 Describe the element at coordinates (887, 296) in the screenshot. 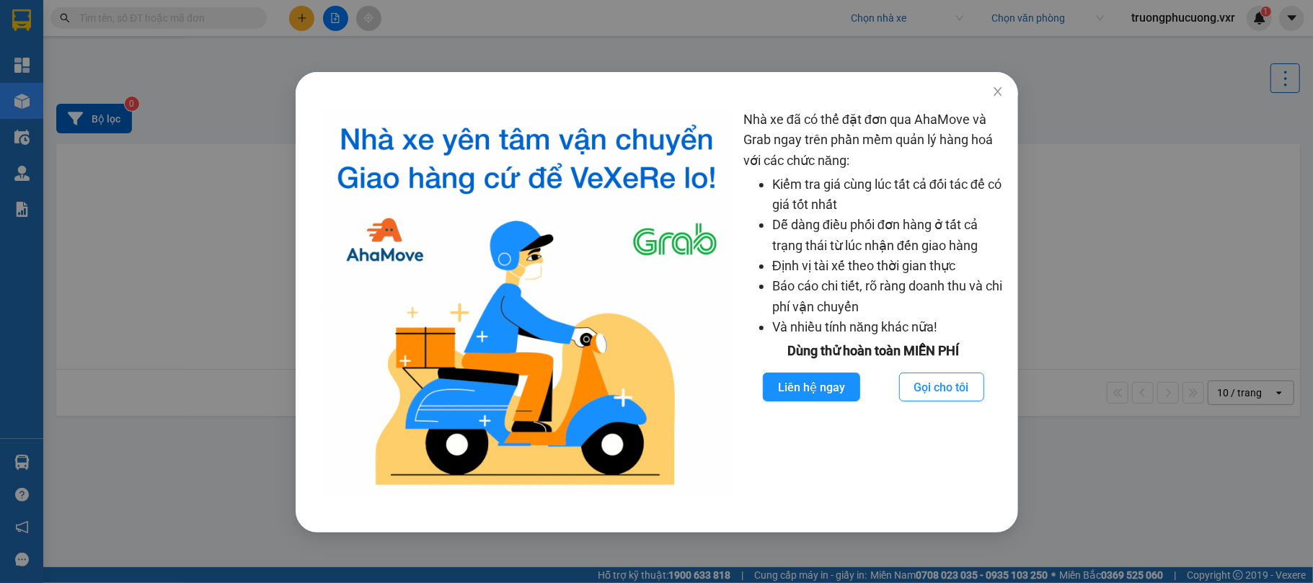

I see `li: Báo cáo chi tiết, rõ ràng doanh thu và chi phí vận chuyển` at that location.